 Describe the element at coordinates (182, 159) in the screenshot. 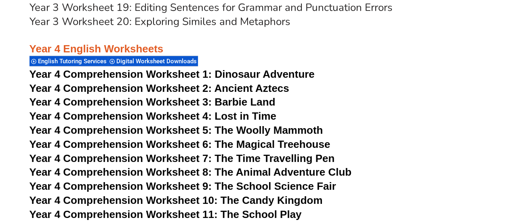

I see `span: Year 4 Comprehension Worksheet 7: The Time Travelling Pen` at that location.